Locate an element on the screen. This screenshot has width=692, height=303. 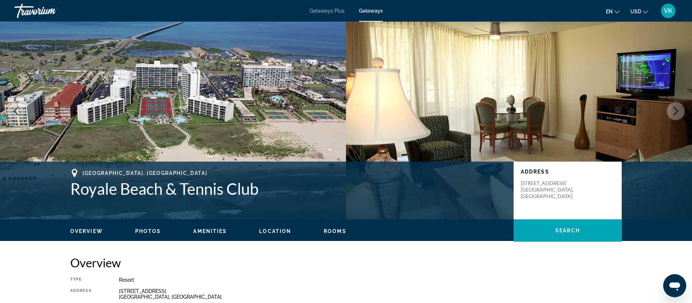
button: Amenities is located at coordinates (210, 231).